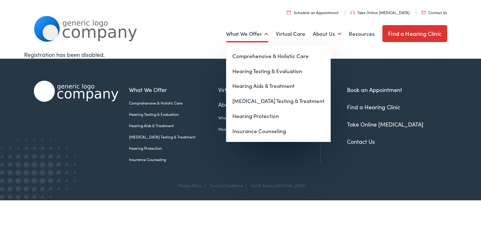 The height and width of the screenshot is (227, 481). Describe the element at coordinates (313, 12) in the screenshot. I see `a: Schedule an Appointment` at that location.